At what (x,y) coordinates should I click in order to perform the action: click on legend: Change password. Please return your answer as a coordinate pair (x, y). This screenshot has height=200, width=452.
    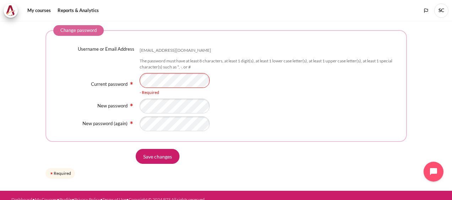
    Looking at the image, I should click on (78, 31).